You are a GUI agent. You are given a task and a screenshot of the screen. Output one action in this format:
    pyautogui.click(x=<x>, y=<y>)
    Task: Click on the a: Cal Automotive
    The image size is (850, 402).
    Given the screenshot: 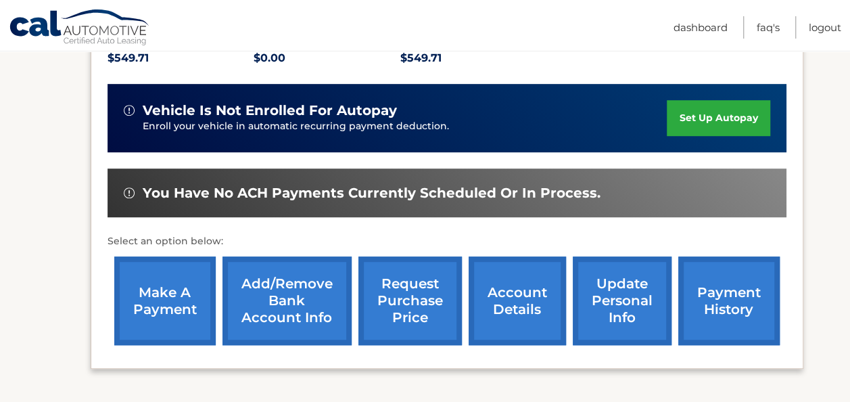 What is the action you would take?
    pyautogui.click(x=80, y=28)
    